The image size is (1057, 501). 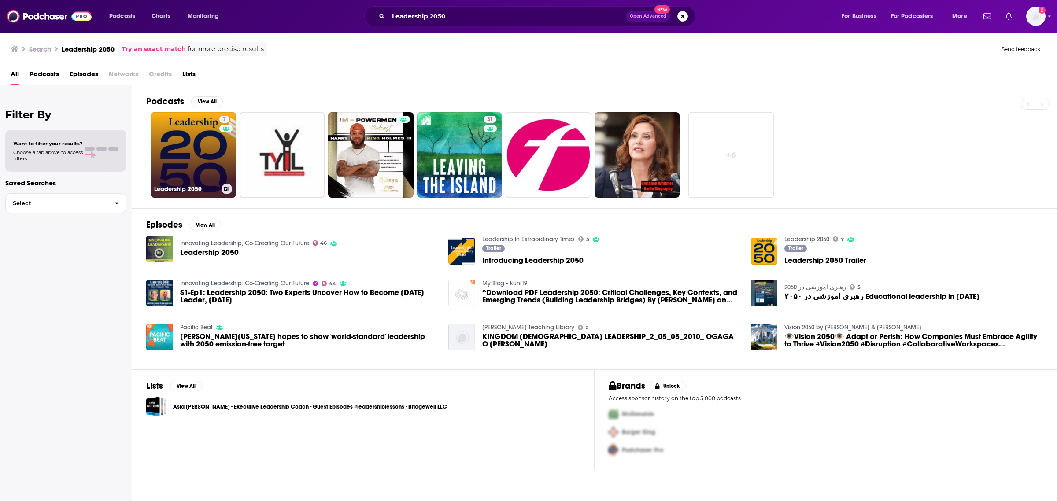 I want to click on span: All, so click(x=15, y=76).